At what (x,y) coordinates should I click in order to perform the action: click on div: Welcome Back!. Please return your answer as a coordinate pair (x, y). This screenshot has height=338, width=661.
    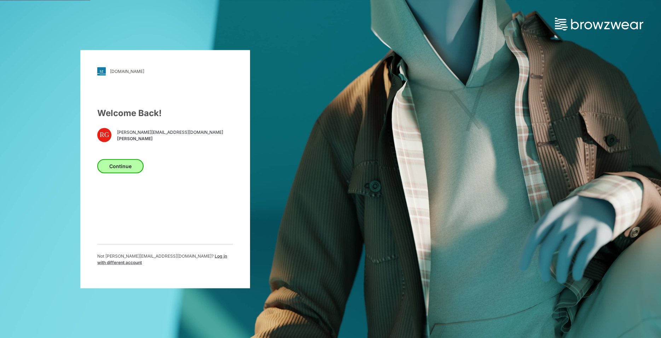
    Looking at the image, I should click on (165, 113).